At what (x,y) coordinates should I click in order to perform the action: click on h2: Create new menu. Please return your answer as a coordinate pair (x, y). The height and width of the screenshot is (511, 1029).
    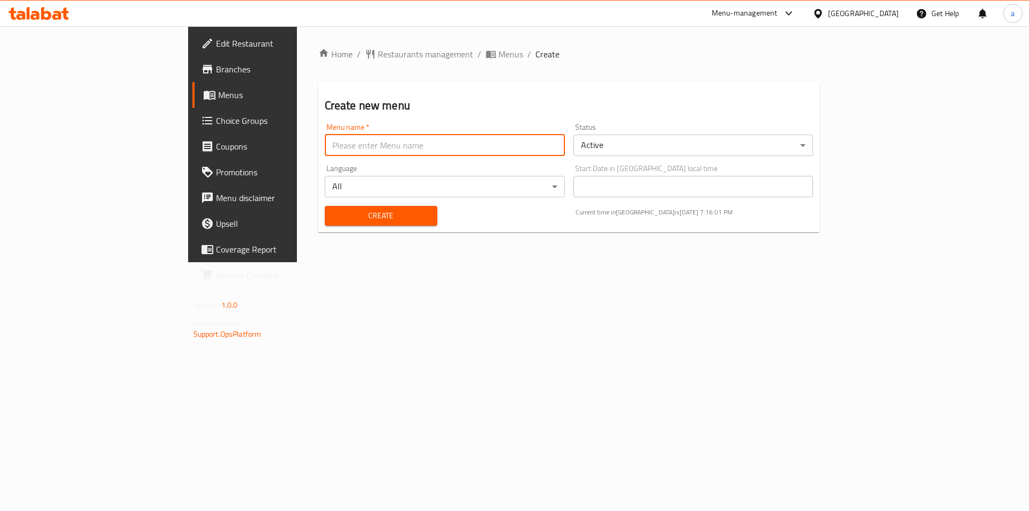
    Looking at the image, I should click on (569, 106).